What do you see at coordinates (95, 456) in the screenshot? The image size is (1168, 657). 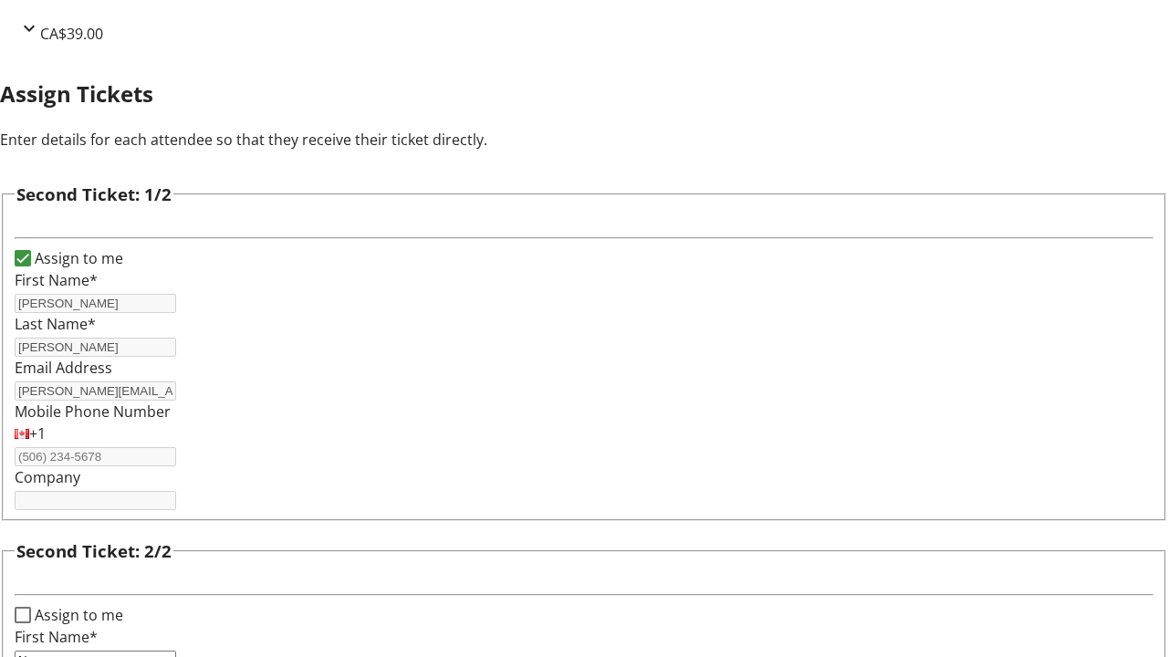 I see `input: (506) 234-5678` at bounding box center [95, 456].